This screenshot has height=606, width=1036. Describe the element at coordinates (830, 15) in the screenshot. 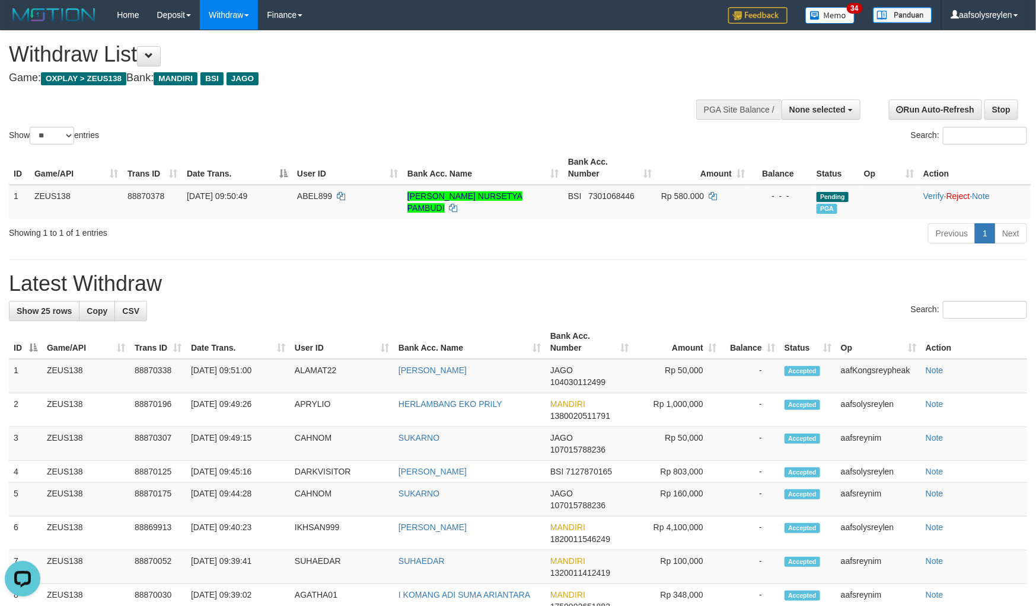

I see `img: Button%20Memo.svg` at that location.